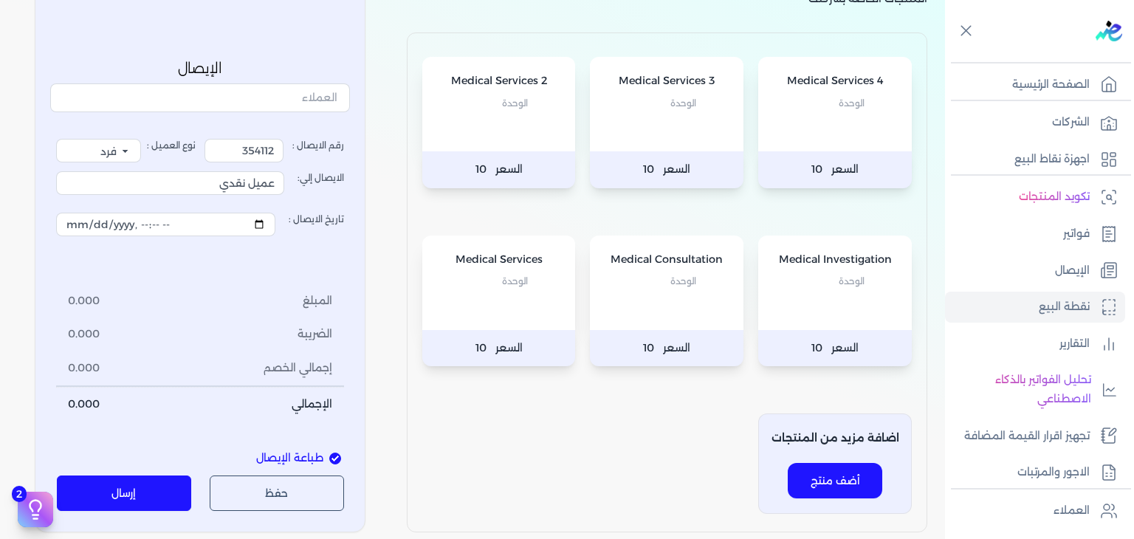 The image size is (1134, 539). Describe the element at coordinates (1035, 197) in the screenshot. I see `a: تكويد المنتجات` at that location.